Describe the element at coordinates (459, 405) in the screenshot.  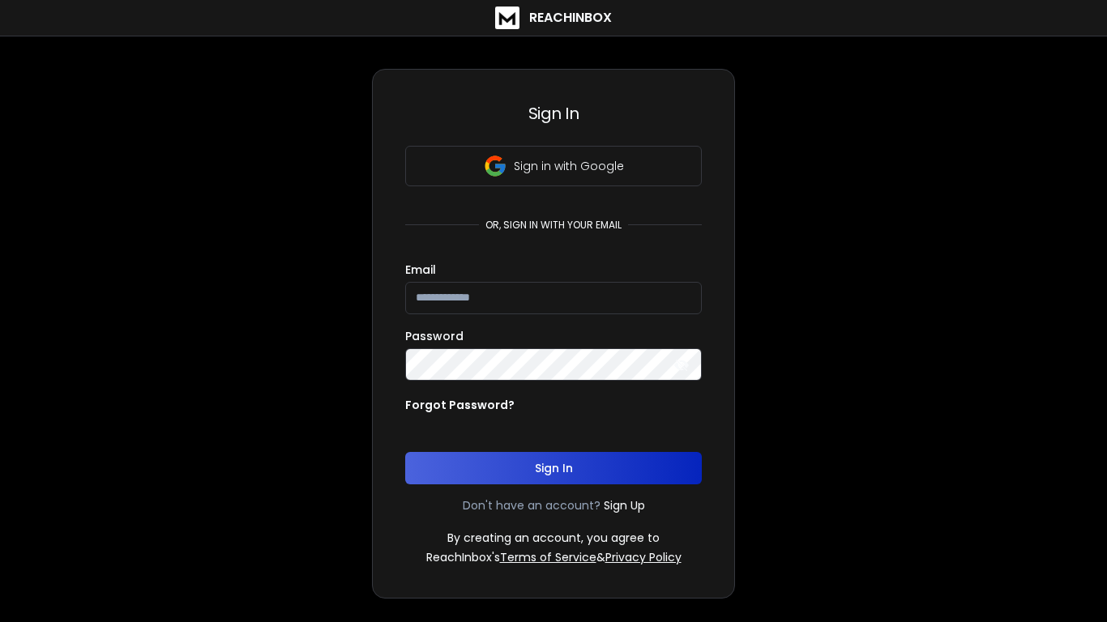
I see `p: Forgot Password?` at that location.